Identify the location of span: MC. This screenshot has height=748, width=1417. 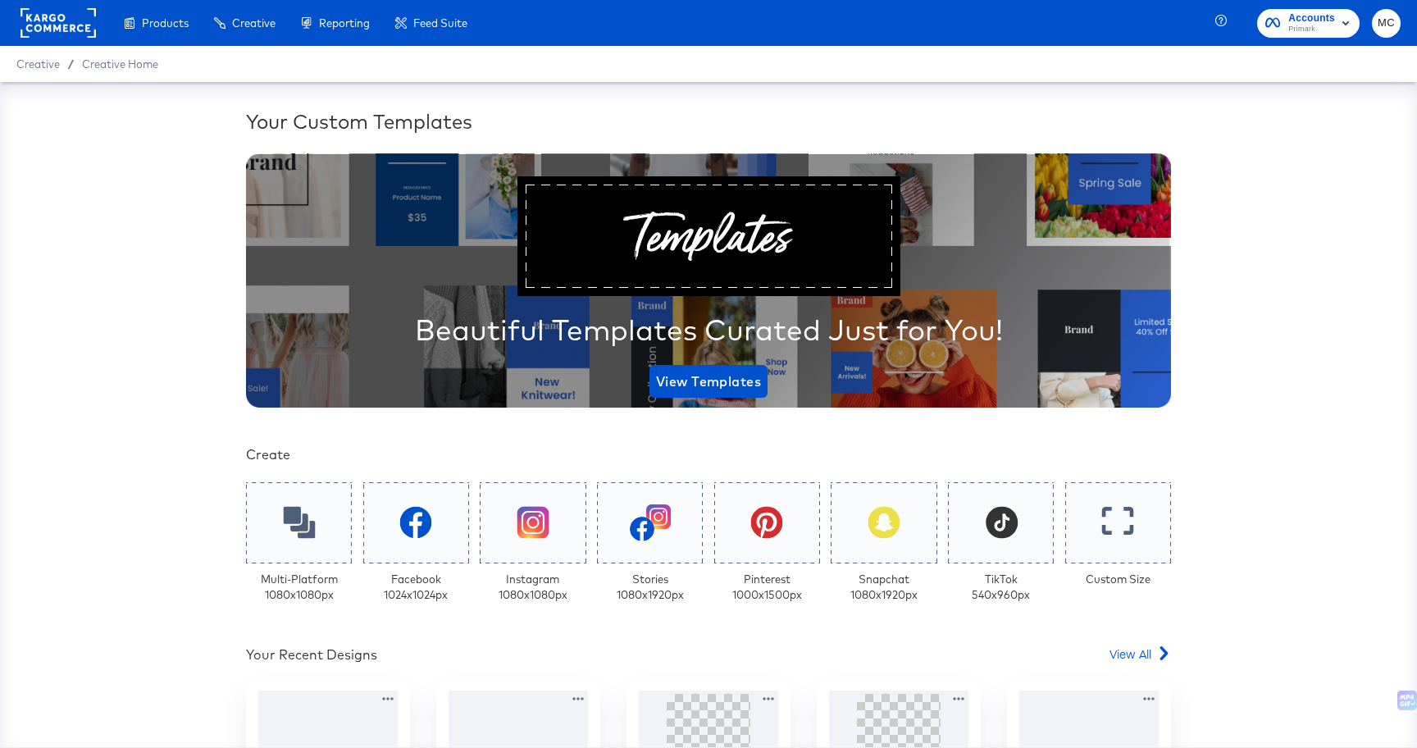
(1386, 23).